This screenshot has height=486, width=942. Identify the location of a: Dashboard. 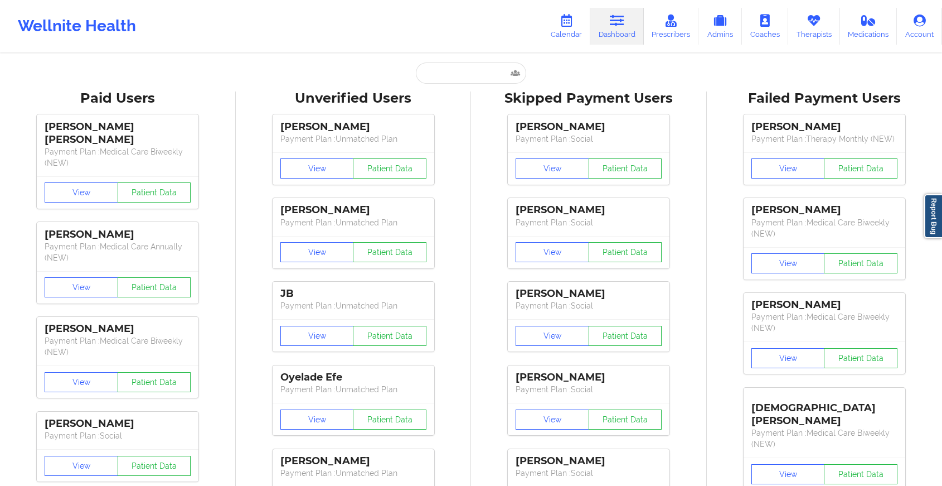
(617, 26).